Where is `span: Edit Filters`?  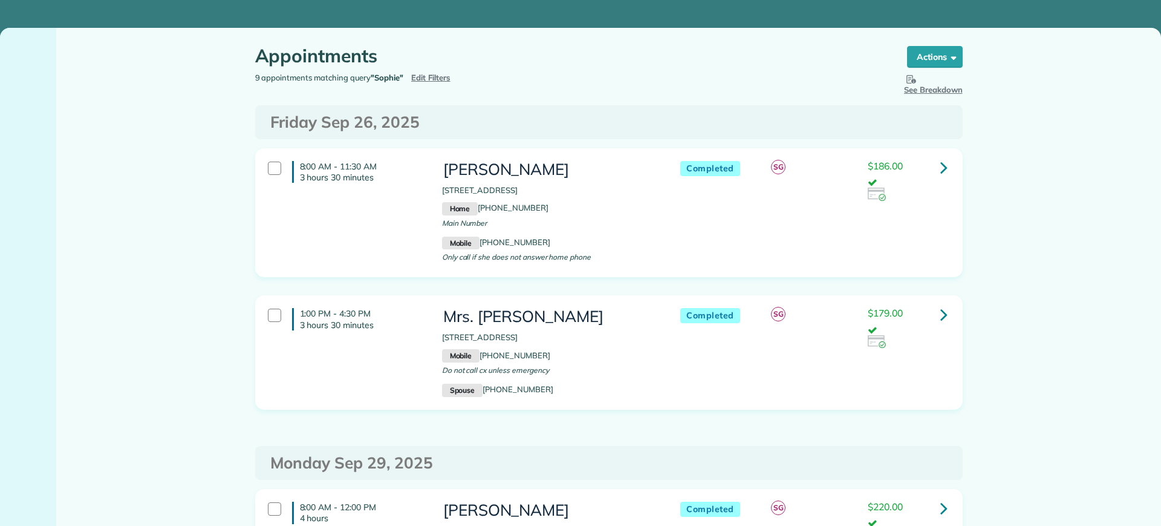 span: Edit Filters is located at coordinates (431, 77).